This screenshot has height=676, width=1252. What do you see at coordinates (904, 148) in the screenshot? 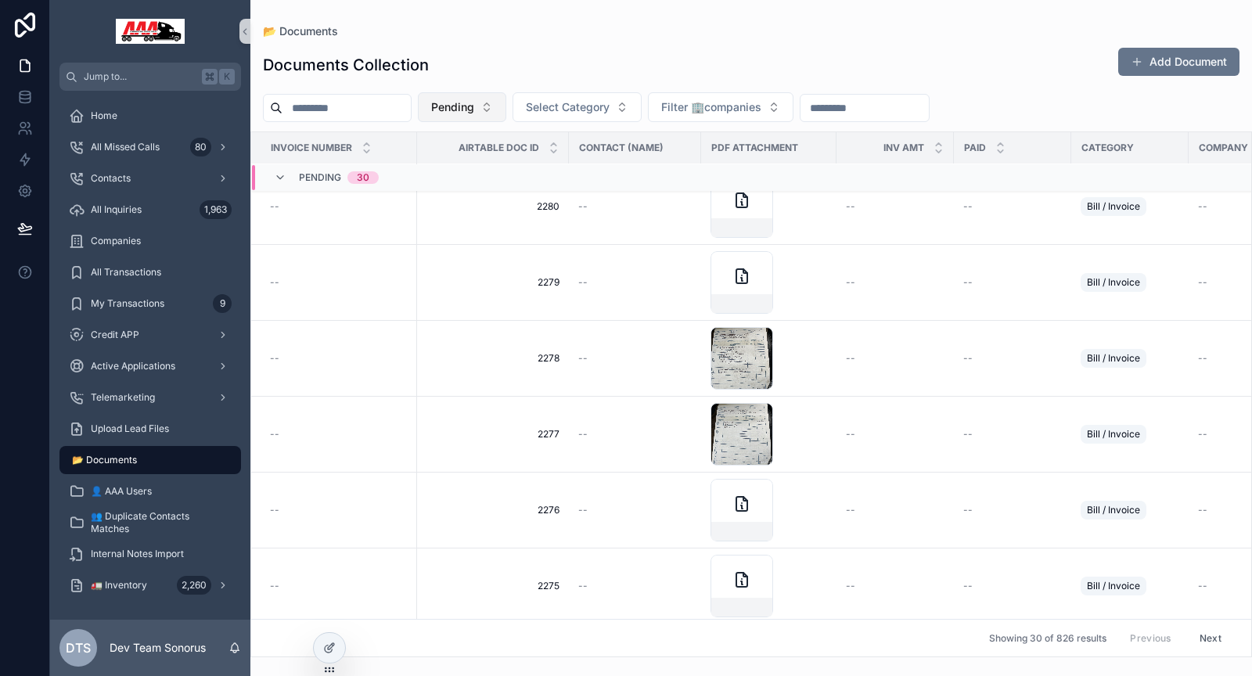
I see `span: Inv Amt` at bounding box center [904, 148].